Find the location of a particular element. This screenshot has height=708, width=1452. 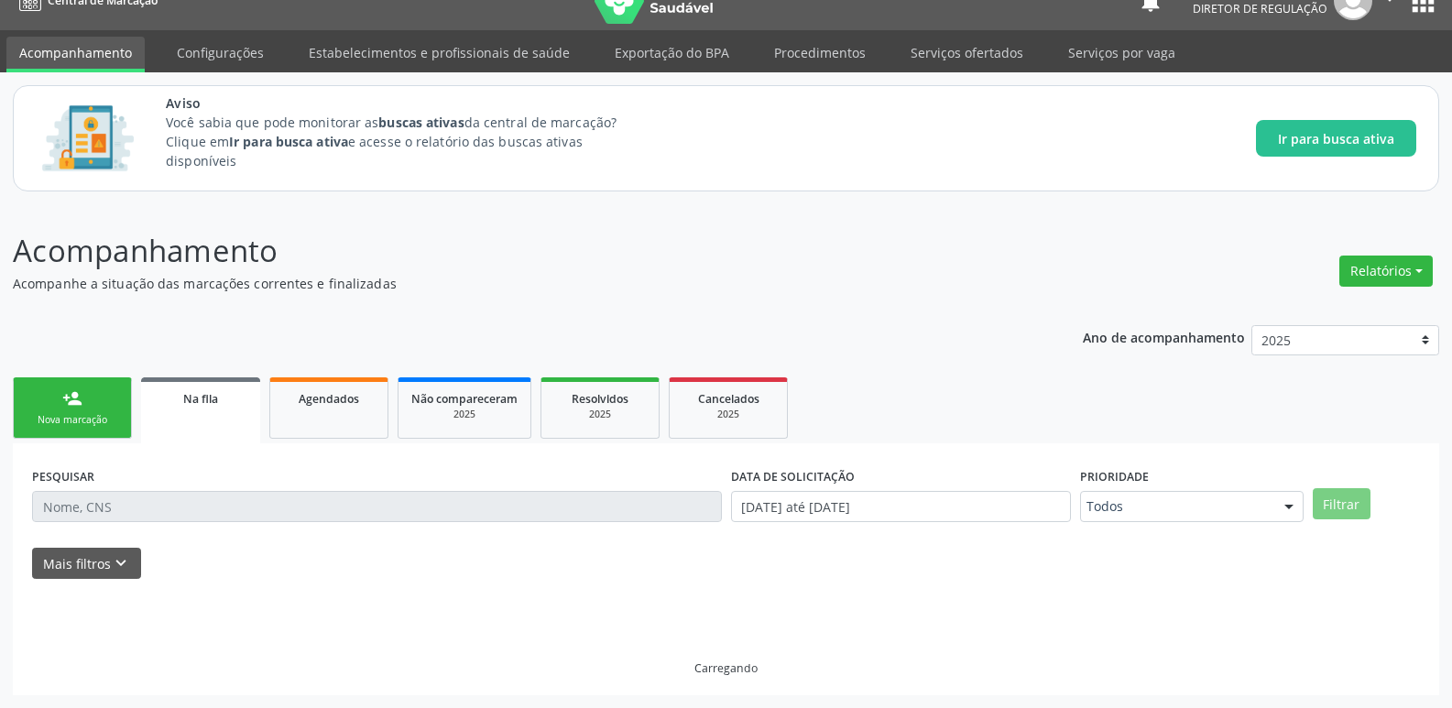

span: Resolvidos is located at coordinates (600, 399).